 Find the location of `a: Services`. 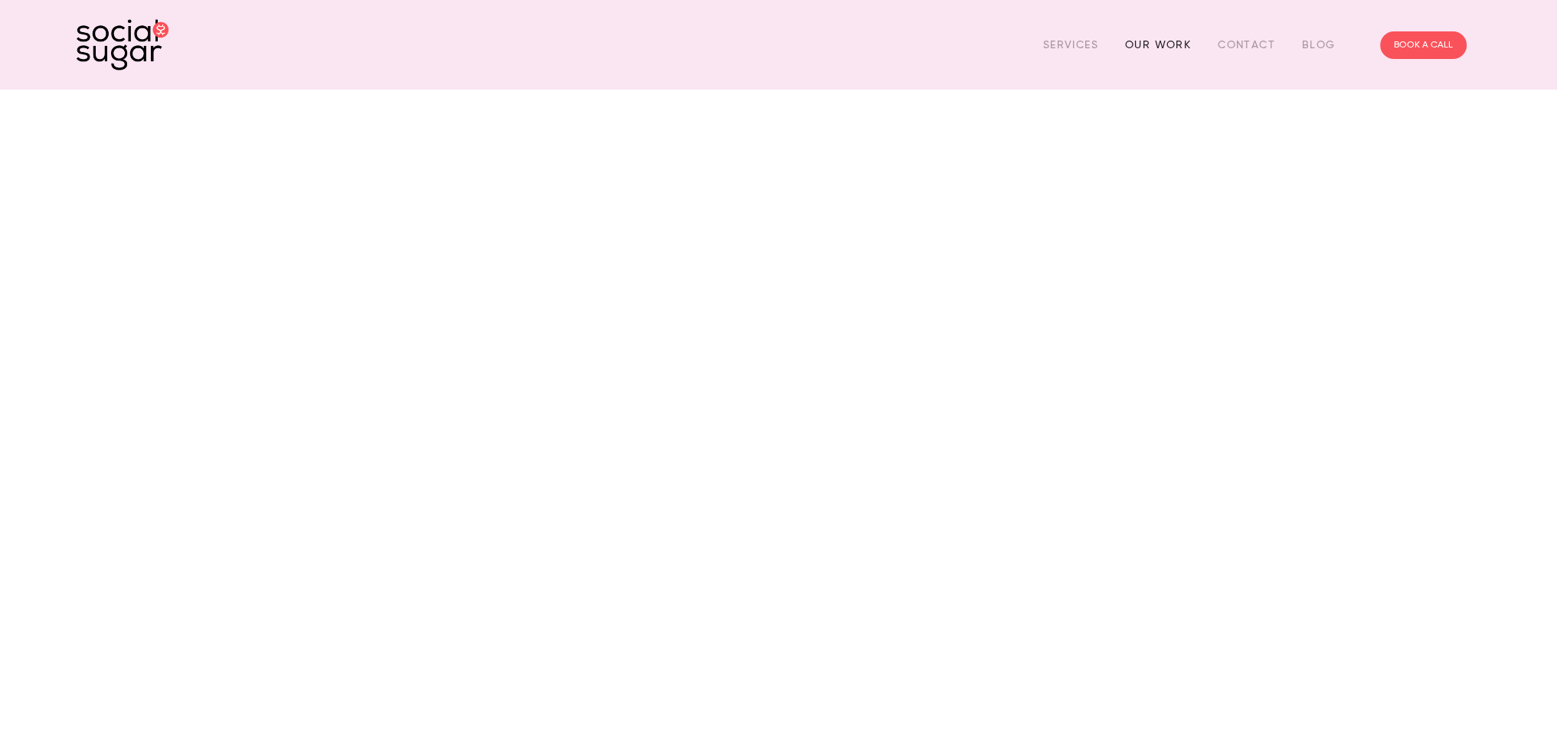

a: Services is located at coordinates (1071, 44).